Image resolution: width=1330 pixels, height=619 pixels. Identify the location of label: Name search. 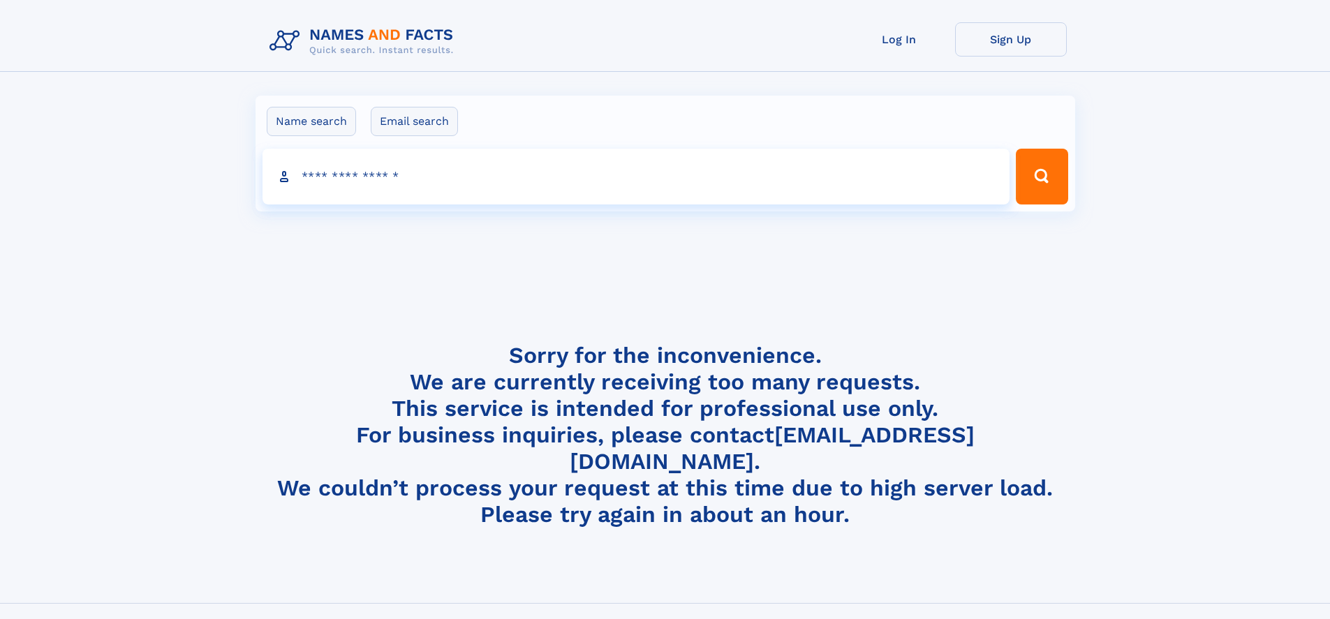
(311, 121).